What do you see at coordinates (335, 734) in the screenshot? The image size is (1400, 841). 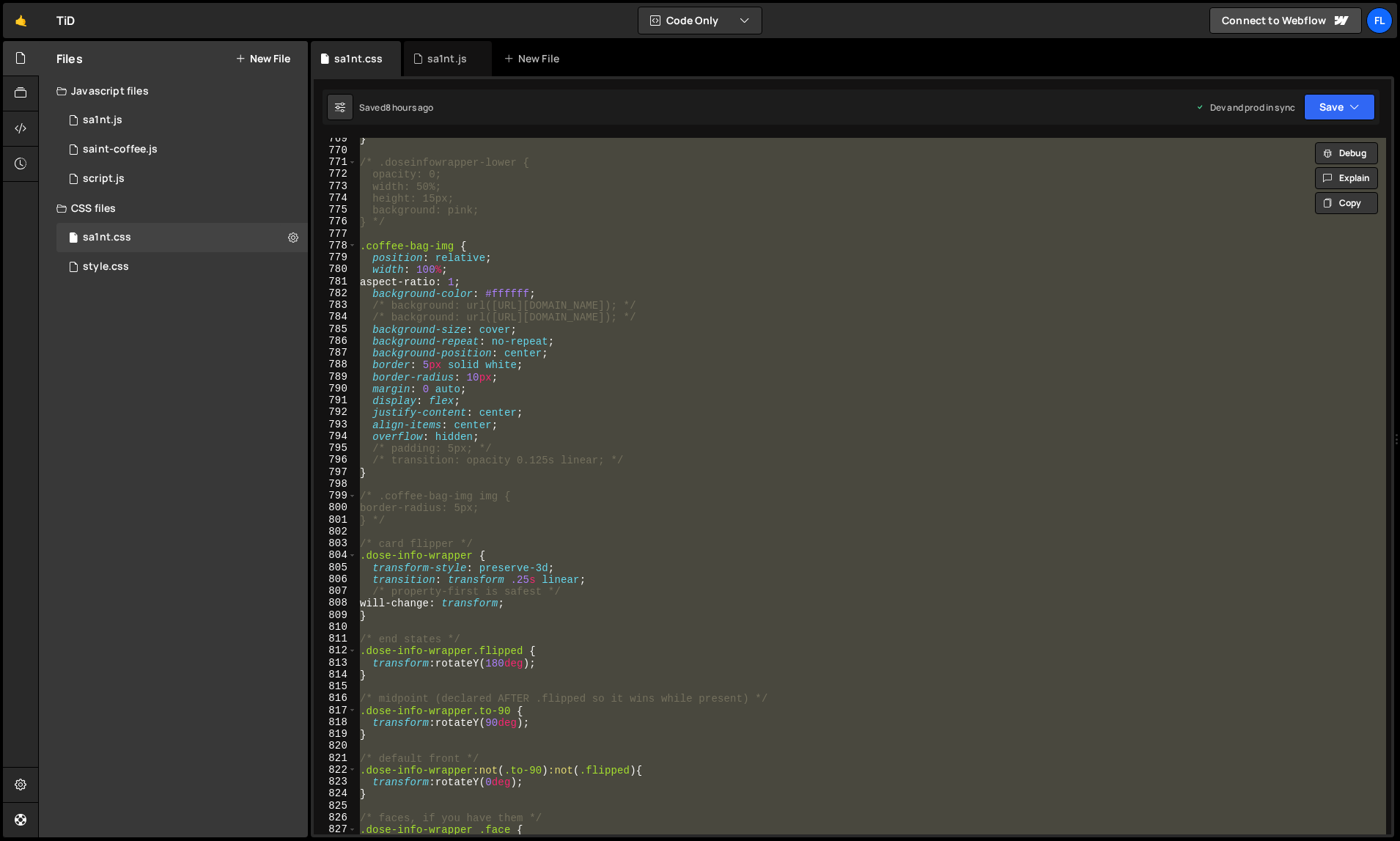 I see `div: 819` at bounding box center [335, 734].